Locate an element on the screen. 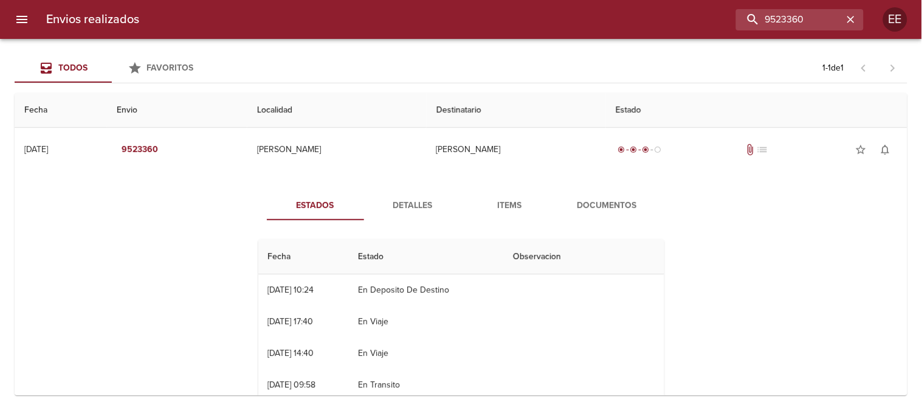 The image size is (922, 410). div: En viaje is located at coordinates (640, 150).